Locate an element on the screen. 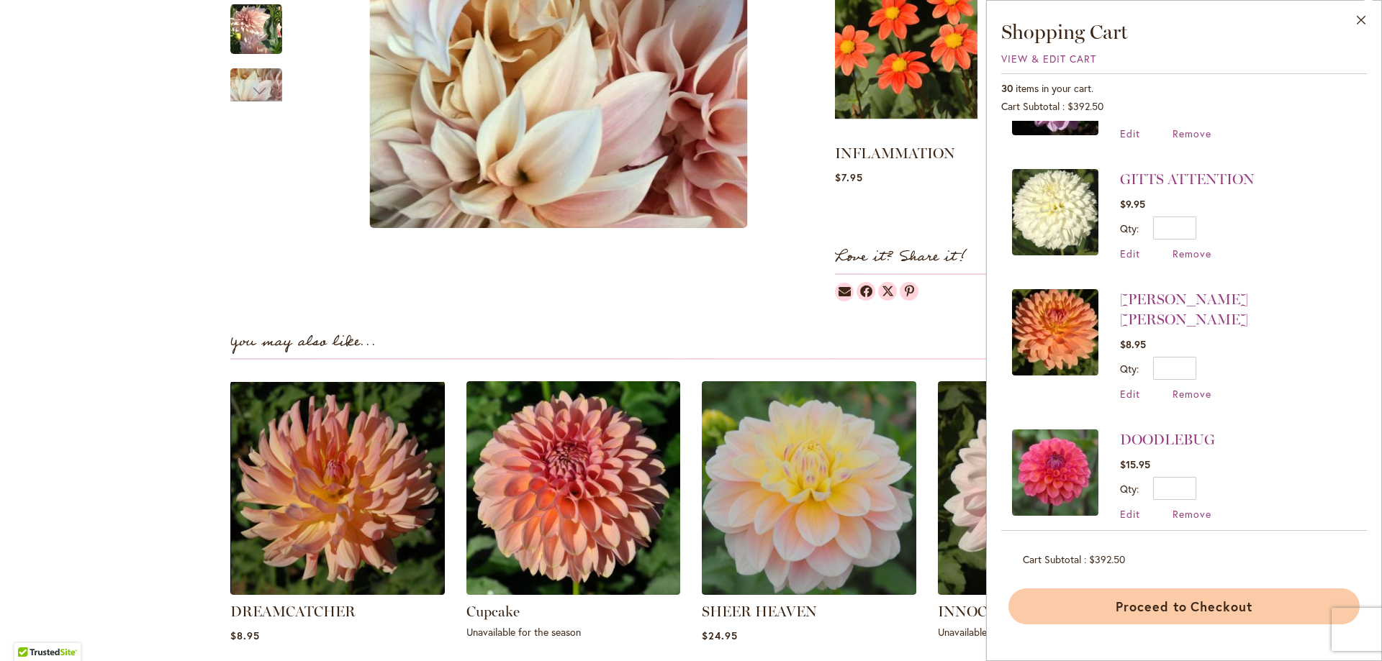 This screenshot has width=1382, height=661. button: Proceed to Checkout is located at coordinates (1184, 607).